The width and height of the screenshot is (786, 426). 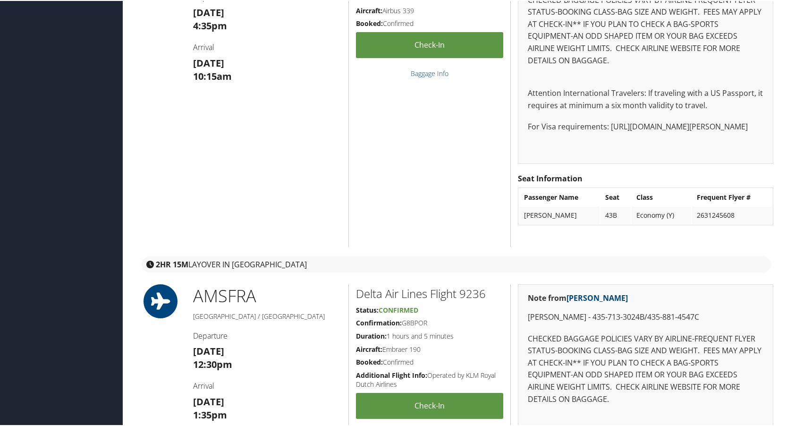 I want to click on strong: 12:30pm, so click(x=212, y=363).